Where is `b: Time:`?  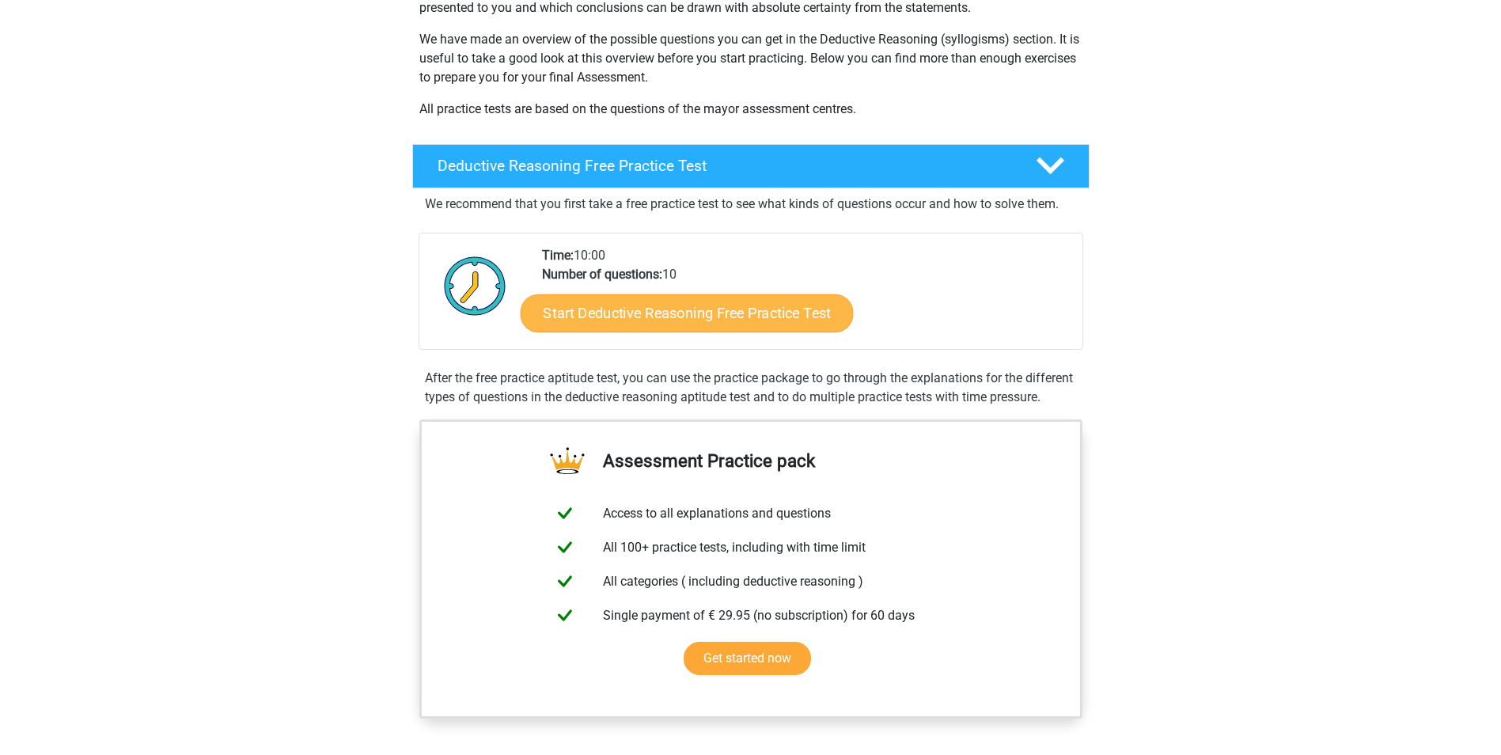
b: Time: is located at coordinates (558, 255).